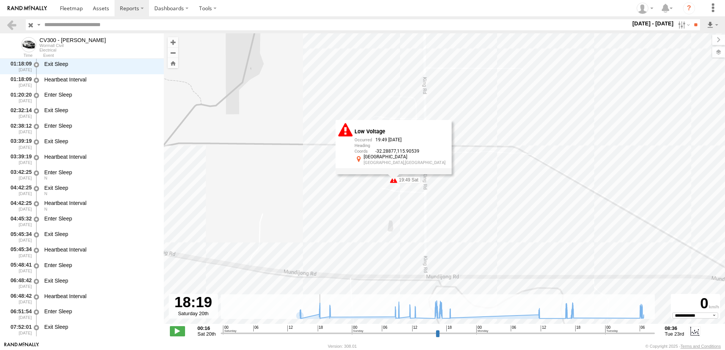  I want to click on div: 0, so click(696, 304).